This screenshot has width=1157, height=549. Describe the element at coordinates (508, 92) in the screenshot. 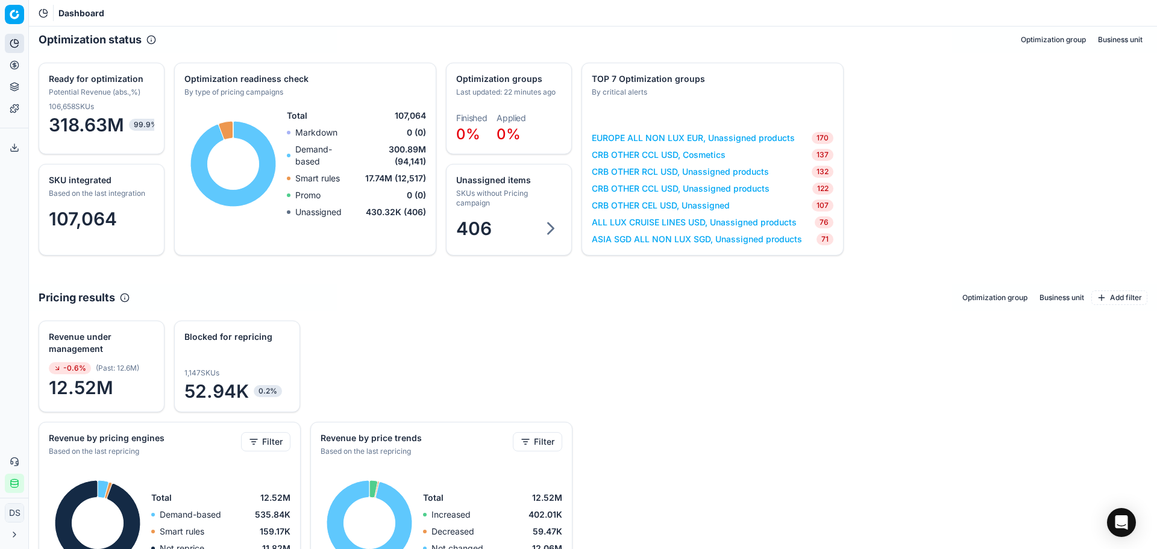

I see `div: Last updated: 22 minutes ago` at that location.